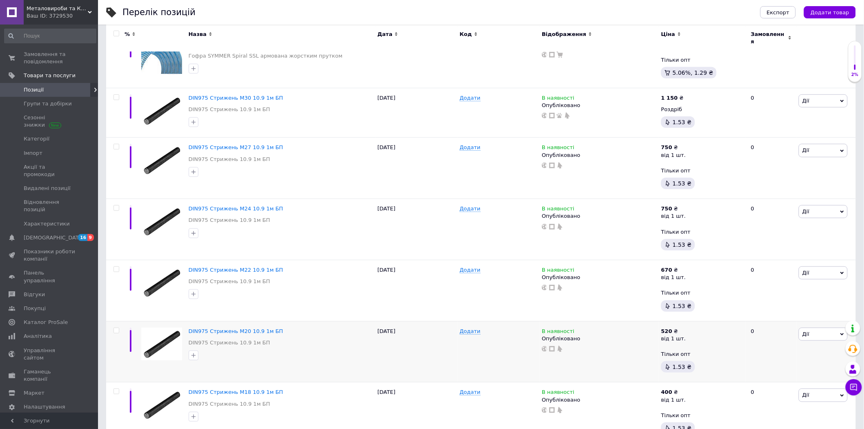  What do you see at coordinates (236, 147) in the screenshot?
I see `a: DIN975 Стрижень М27 10.9 1м БП` at bounding box center [236, 147].